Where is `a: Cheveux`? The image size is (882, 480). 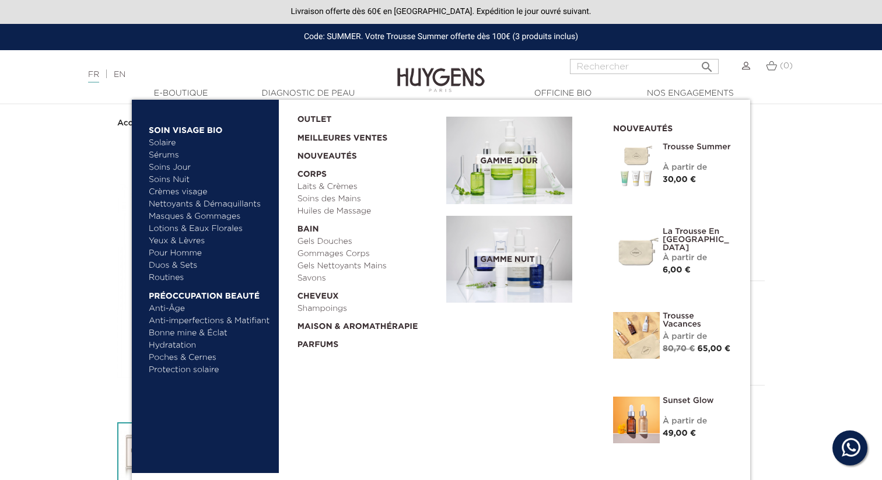
a: Cheveux is located at coordinates (368, 293).